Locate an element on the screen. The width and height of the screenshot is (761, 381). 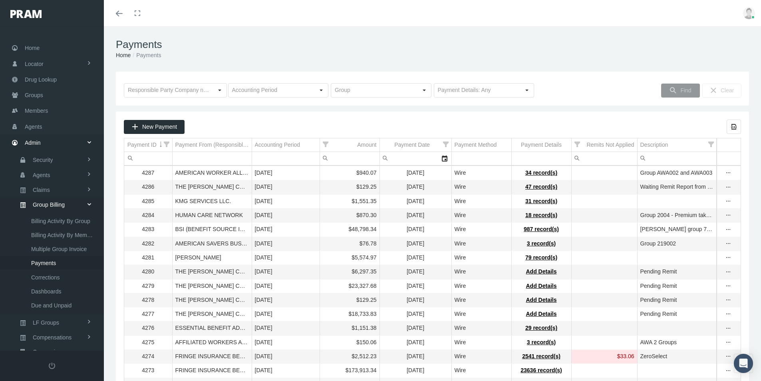
span: 31 record(s) is located at coordinates (541, 201).